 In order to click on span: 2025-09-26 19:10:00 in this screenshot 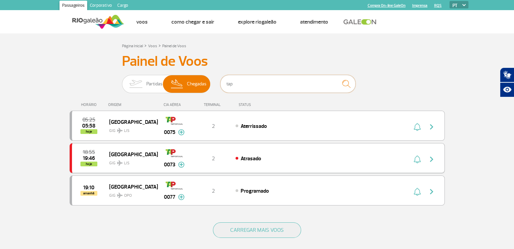, I will do `click(89, 188)`.